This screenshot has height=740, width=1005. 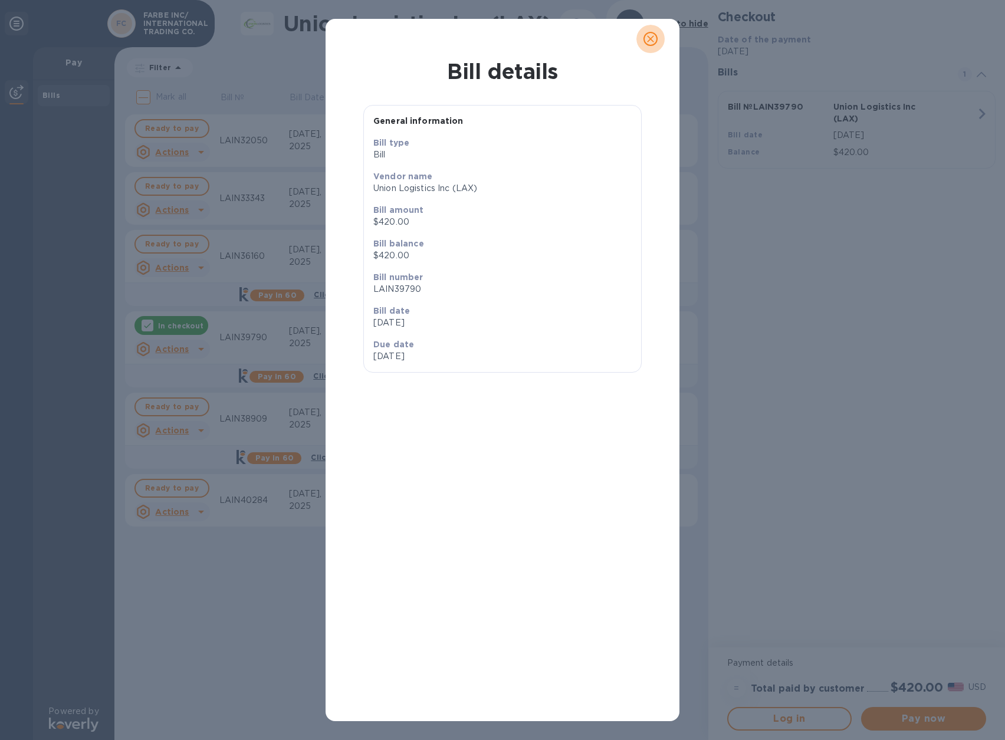 What do you see at coordinates (393, 344) in the screenshot?
I see `b: Due date` at bounding box center [393, 344].